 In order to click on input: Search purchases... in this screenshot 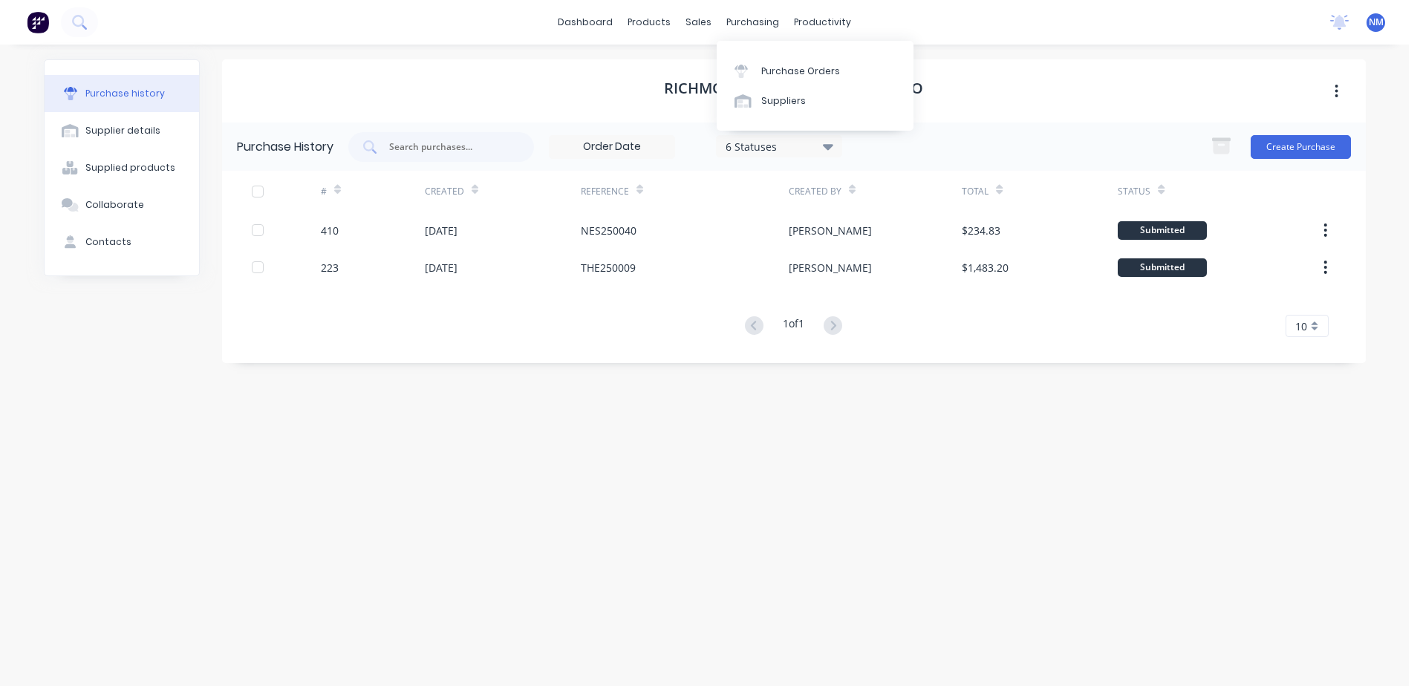, I will do `click(449, 147)`.